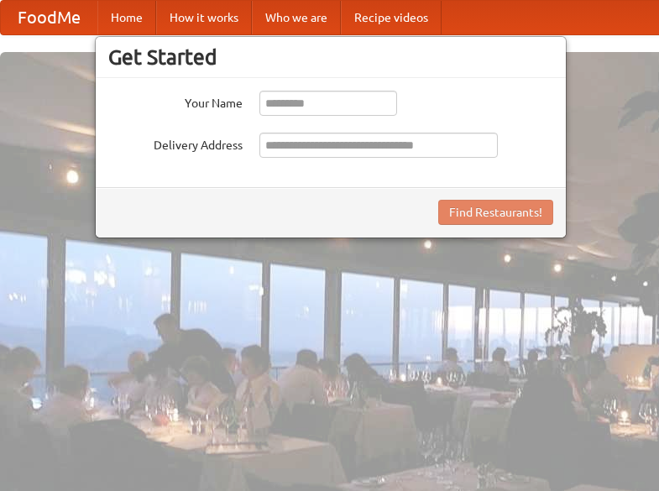  I want to click on button: Find Restaurants!, so click(495, 212).